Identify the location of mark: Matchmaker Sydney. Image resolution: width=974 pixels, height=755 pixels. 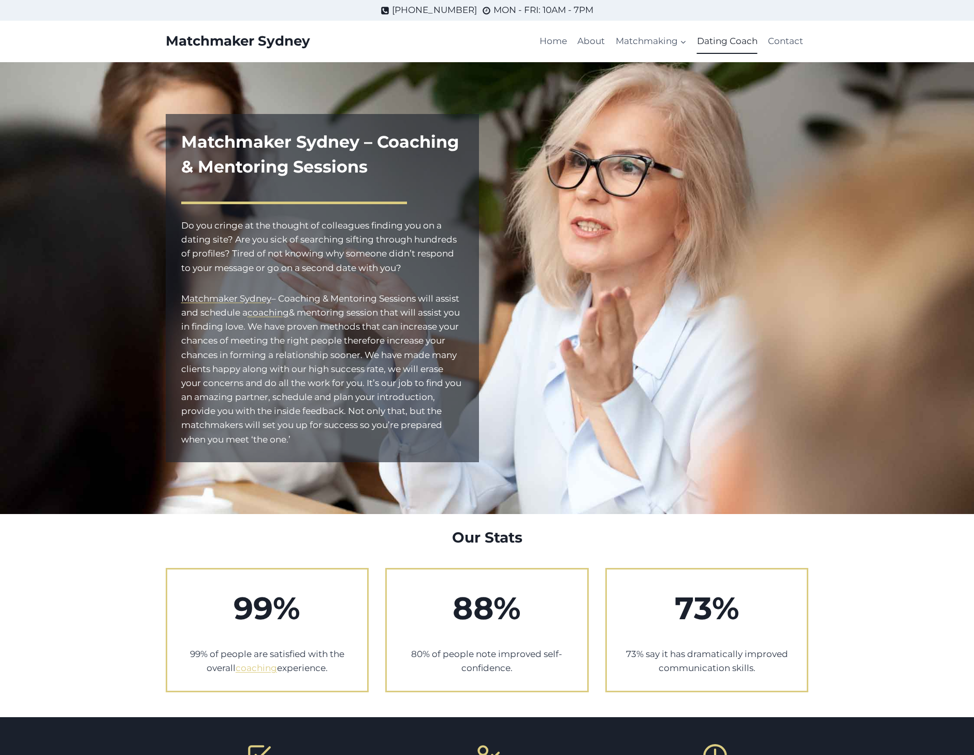
(226, 298).